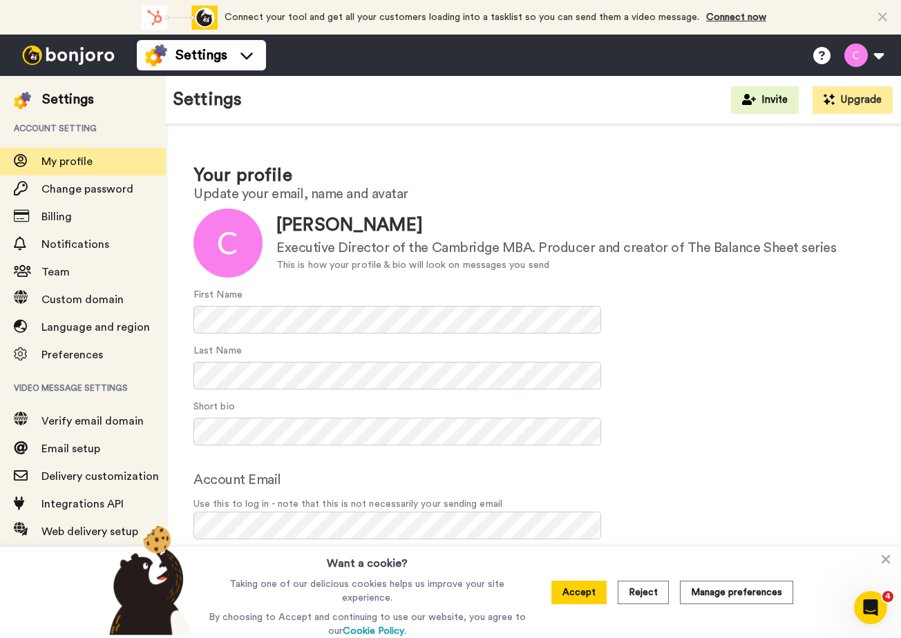 Image resolution: width=901 pixels, height=638 pixels. What do you see at coordinates (736, 593) in the screenshot?
I see `button: Manage preferences` at bounding box center [736, 593].